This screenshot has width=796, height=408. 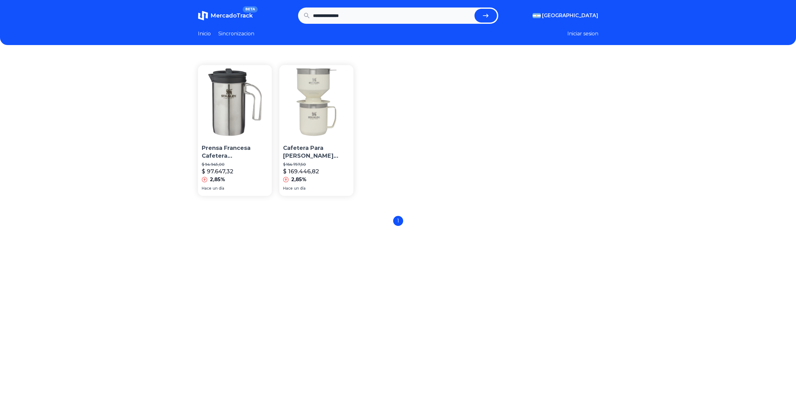 I want to click on img: Prensa Francesa Cafetera Stanley, 946 Ml, Acero Inoxidable, so click(x=235, y=102).